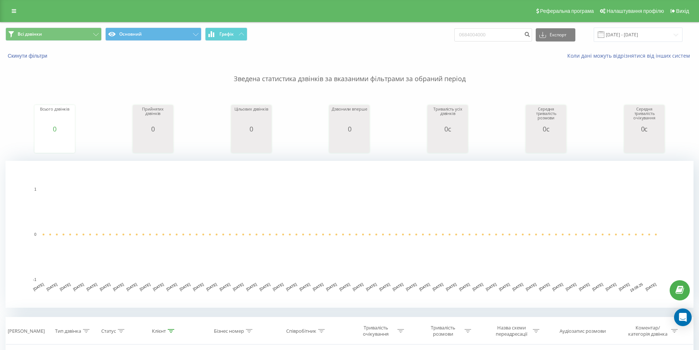 This screenshot has height=350, width=699. What do you see at coordinates (583, 331) in the screenshot?
I see `div: Аудіозапис розмови` at bounding box center [583, 331].